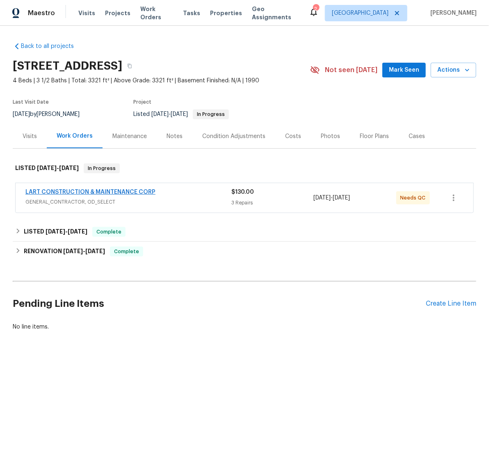  What do you see at coordinates (130, 136) in the screenshot?
I see `div: Maintenance` at bounding box center [130, 136].